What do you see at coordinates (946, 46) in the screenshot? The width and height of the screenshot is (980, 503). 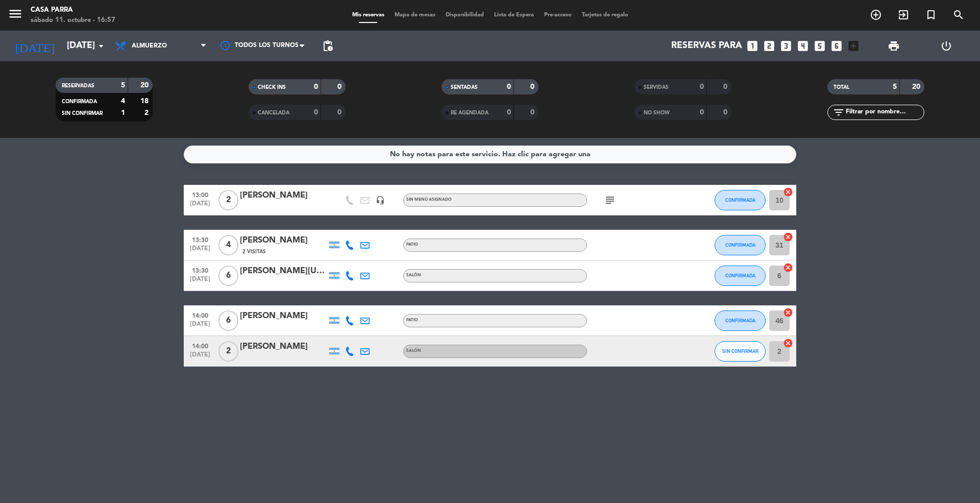 I see `i: power_settings_new` at bounding box center [946, 46].